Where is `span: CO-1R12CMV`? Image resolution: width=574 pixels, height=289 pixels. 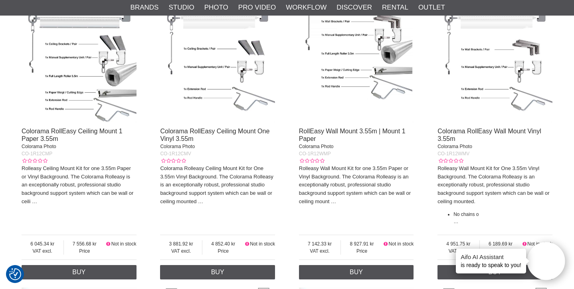
span: CO-1R12CMV is located at coordinates (175, 154).